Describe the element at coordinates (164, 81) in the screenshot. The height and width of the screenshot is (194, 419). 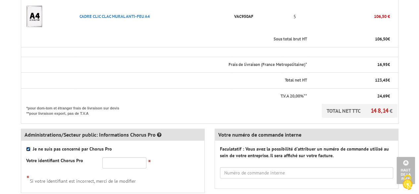
I see `th: Total net HT` at that location.